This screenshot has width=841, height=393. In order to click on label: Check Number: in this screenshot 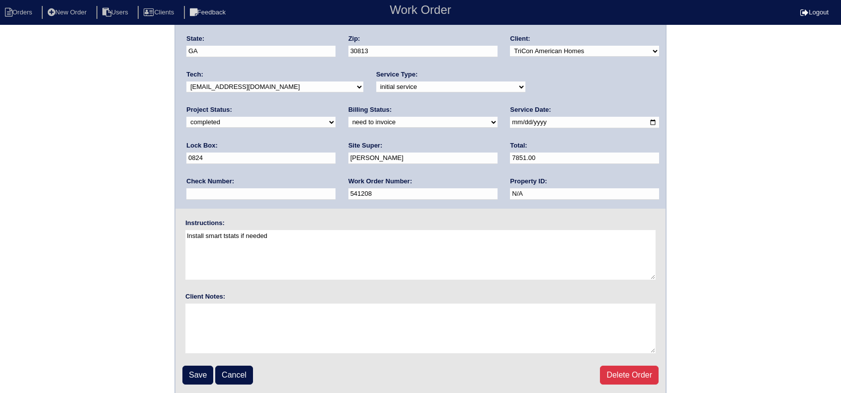, I will do `click(210, 181)`.